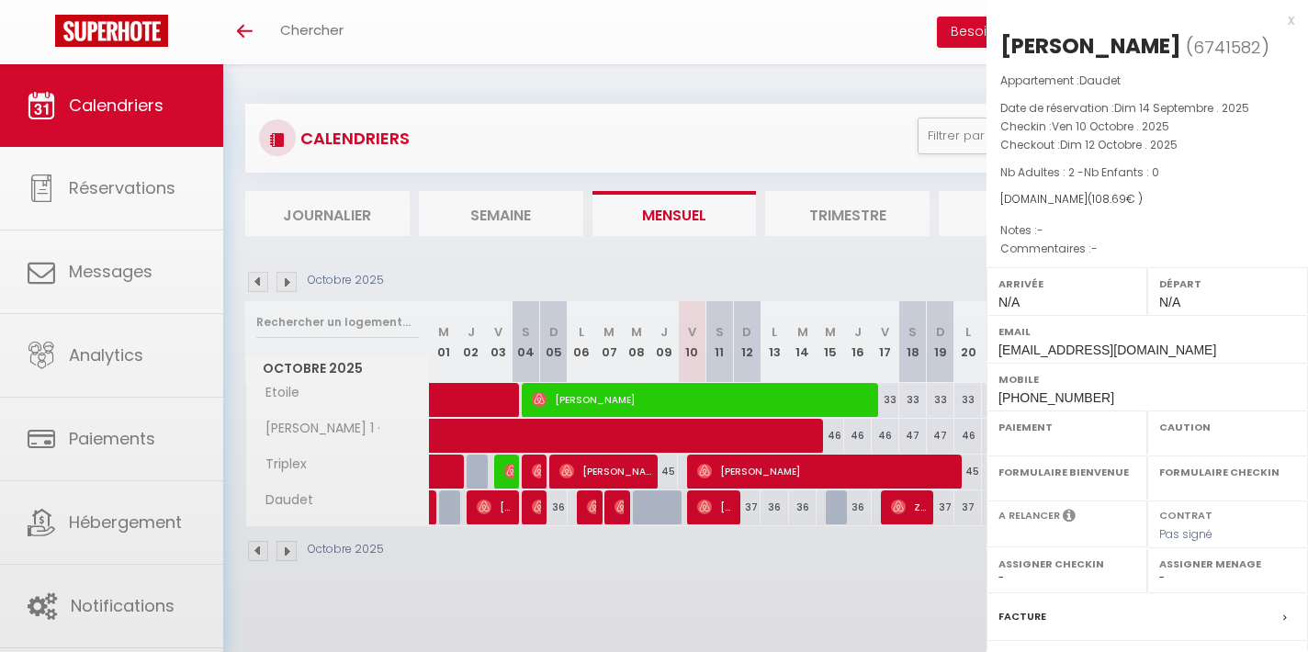 This screenshot has height=652, width=1308. I want to click on label: Assigner Menage, so click(1227, 564).